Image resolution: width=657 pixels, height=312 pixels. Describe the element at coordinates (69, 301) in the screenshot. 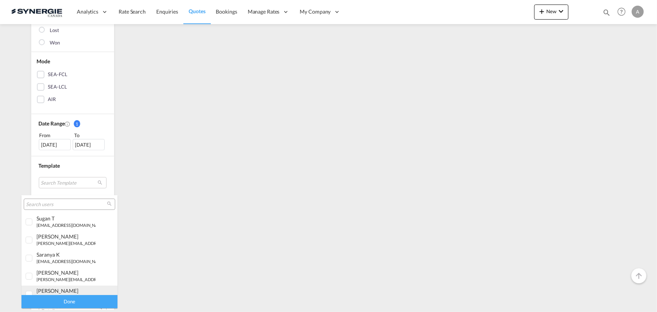

I see `div: Done` at that location.